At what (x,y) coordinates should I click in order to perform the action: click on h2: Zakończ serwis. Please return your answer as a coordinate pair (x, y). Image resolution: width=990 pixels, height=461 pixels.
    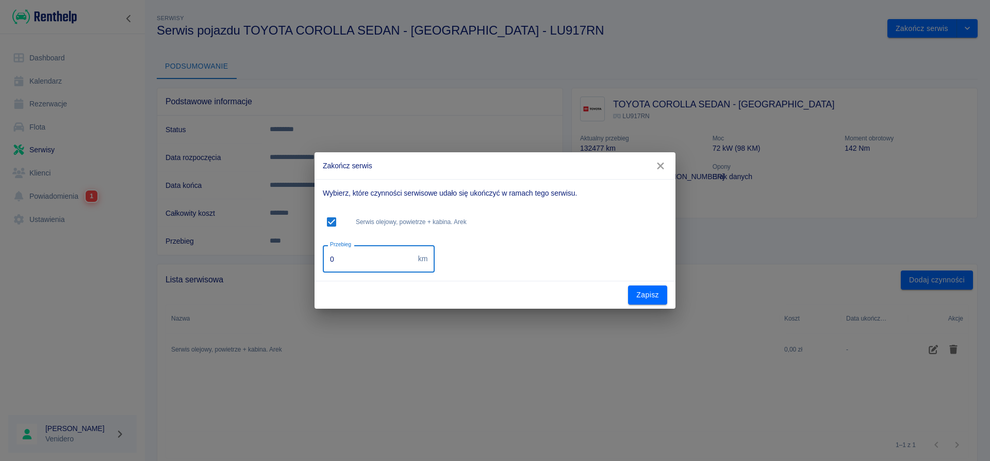
    Looking at the image, I should click on (495, 166).